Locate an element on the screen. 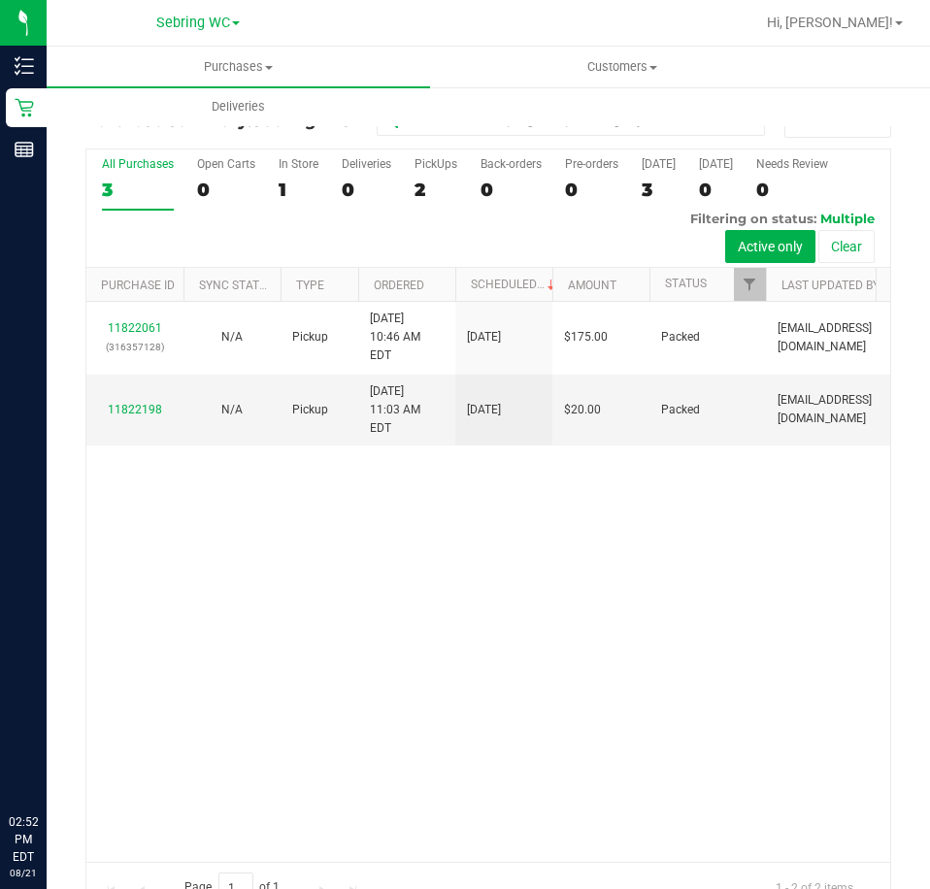 The height and width of the screenshot is (889, 930). span: Filtering on status: is located at coordinates (753, 218).